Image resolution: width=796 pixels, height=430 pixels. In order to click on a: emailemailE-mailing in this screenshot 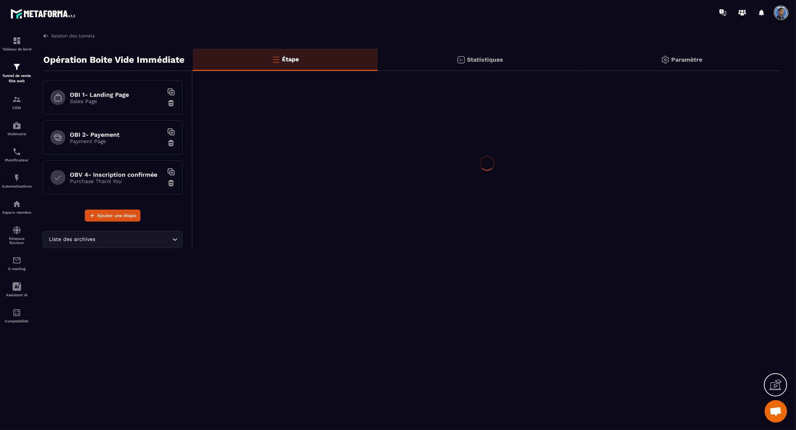, I will do `click(17, 263)`.